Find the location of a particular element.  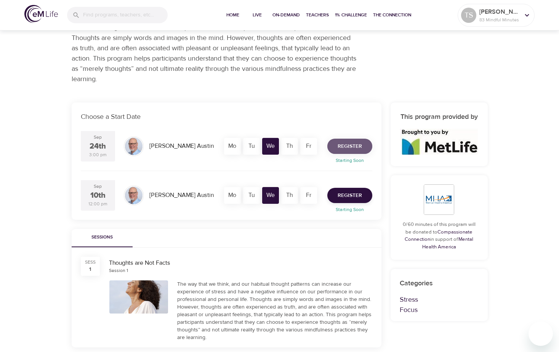

div: 24th is located at coordinates (98, 146).